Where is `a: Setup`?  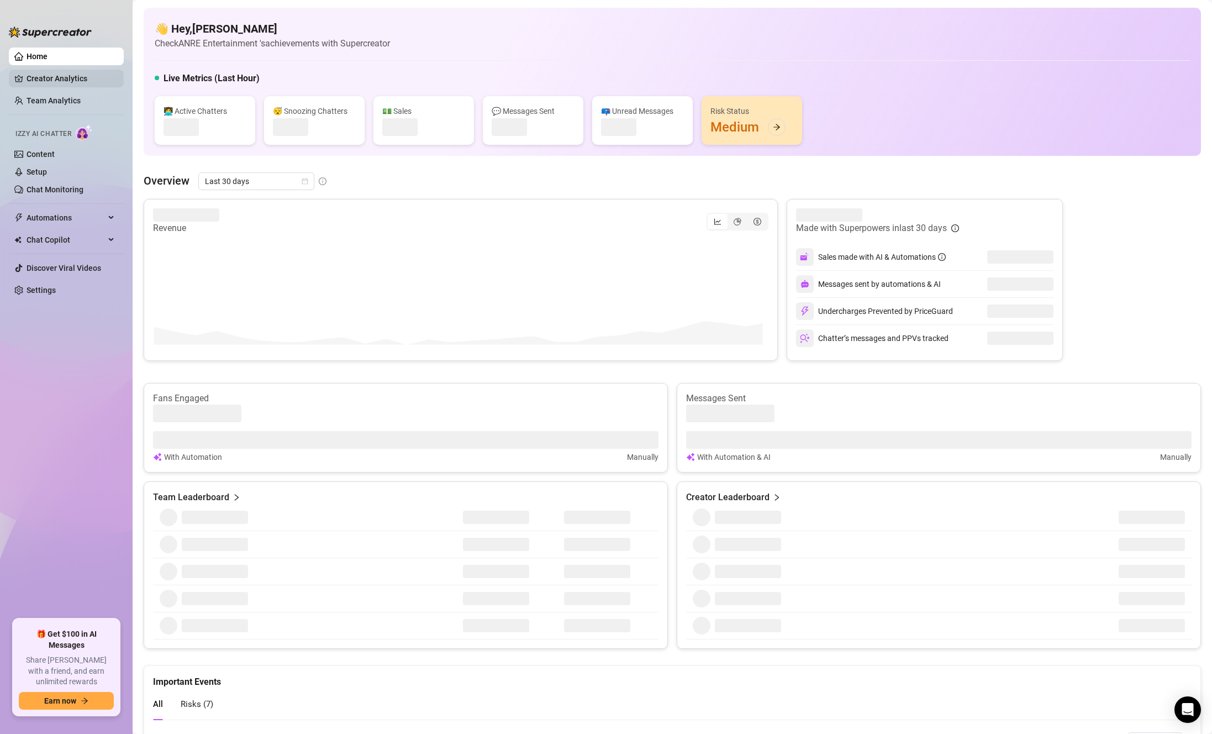 a: Setup is located at coordinates (36, 172).